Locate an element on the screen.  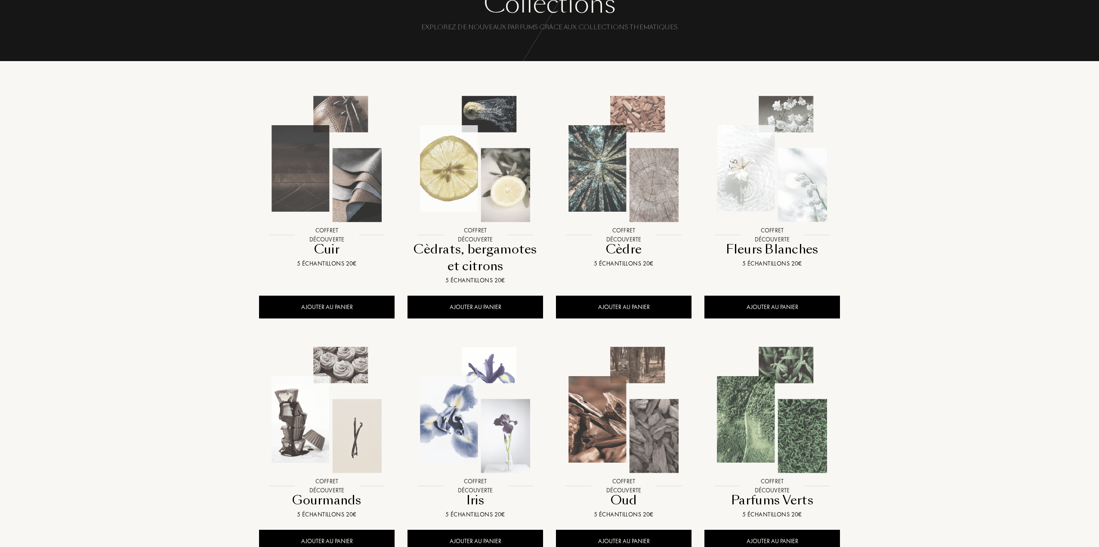
div: Cèdrats, bergamotes et citrons is located at coordinates (475, 258).